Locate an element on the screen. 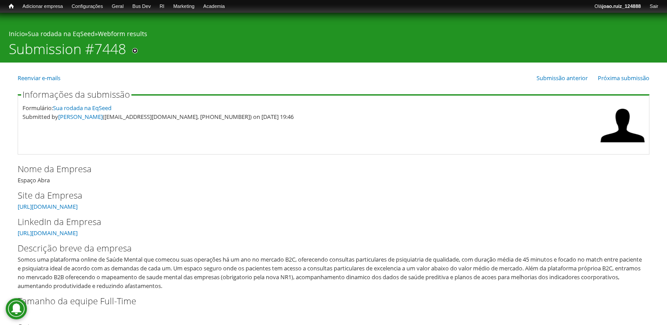 This screenshot has width=667, height=325. a: Próxima submissão is located at coordinates (623, 78).